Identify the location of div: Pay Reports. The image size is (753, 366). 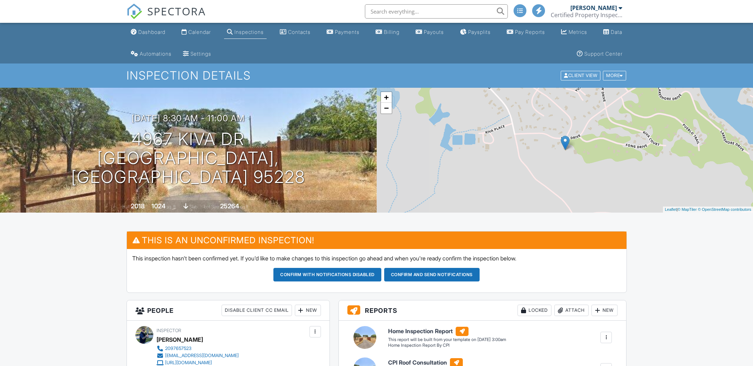
(530, 32).